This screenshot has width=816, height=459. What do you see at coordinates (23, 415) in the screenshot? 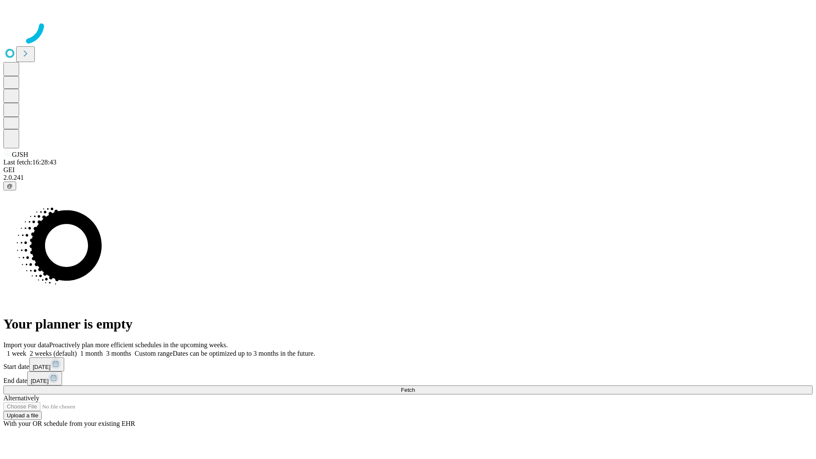
I see `button: Upload a file` at bounding box center [23, 415].